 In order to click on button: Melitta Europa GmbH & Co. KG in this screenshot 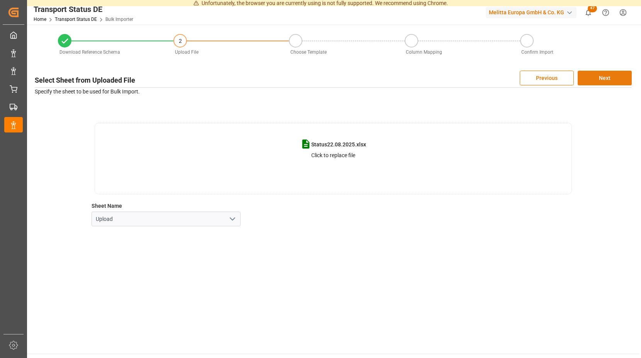, I will do `click(532, 12)`.